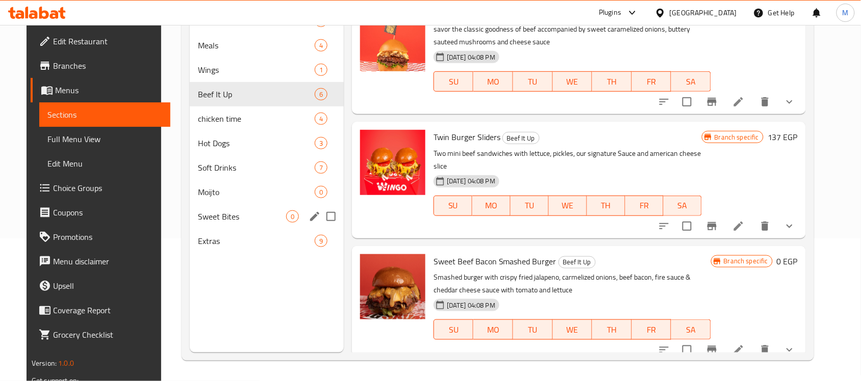 The width and height of the screenshot is (861, 381). Describe the element at coordinates (100, 188) in the screenshot. I see `a: Choice Groups` at that location.